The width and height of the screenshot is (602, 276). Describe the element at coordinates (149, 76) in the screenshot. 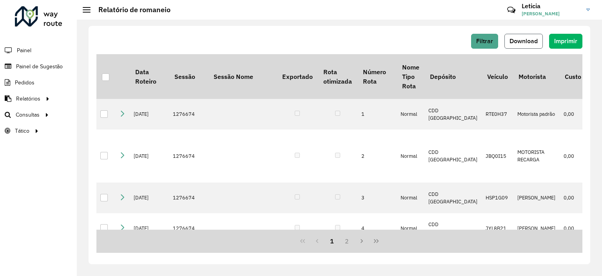

I see `th: Data Roteiro` at that location.